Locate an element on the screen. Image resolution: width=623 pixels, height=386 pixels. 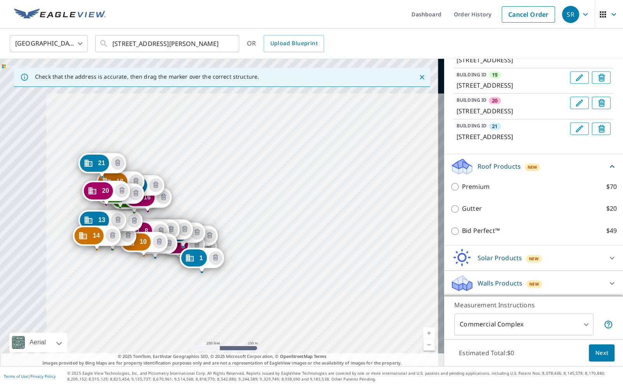
button: Delete building 13 is located at coordinates (118, 219).